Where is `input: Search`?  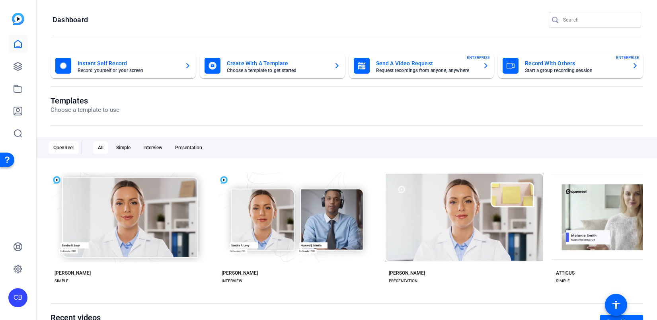 input: Search is located at coordinates (599, 20).